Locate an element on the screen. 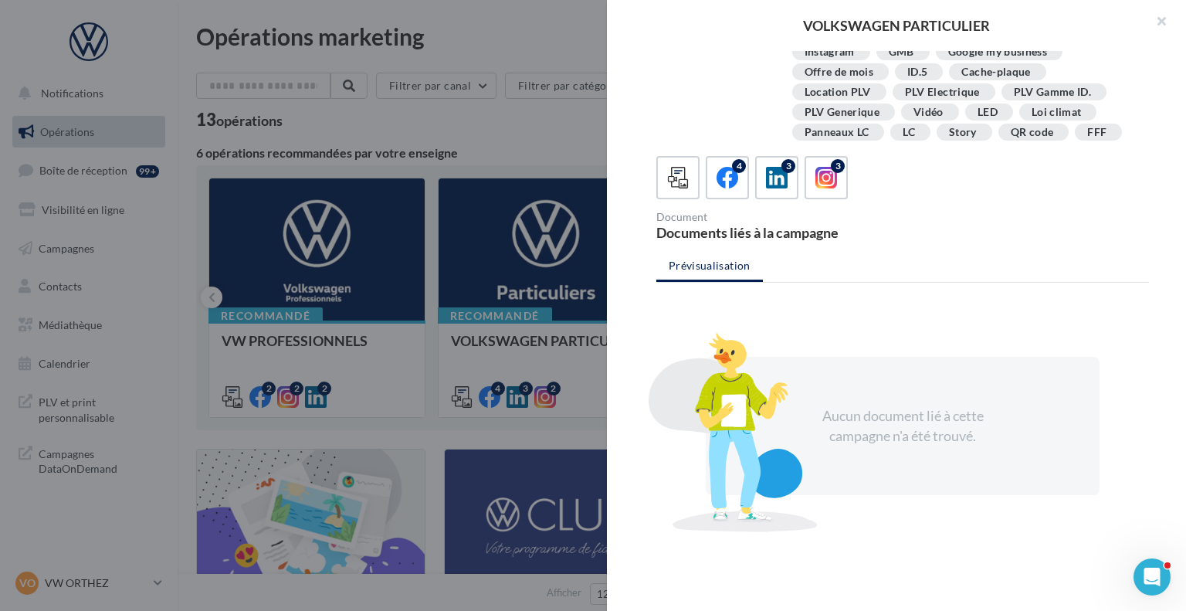  div: QR code is located at coordinates (1032, 132).